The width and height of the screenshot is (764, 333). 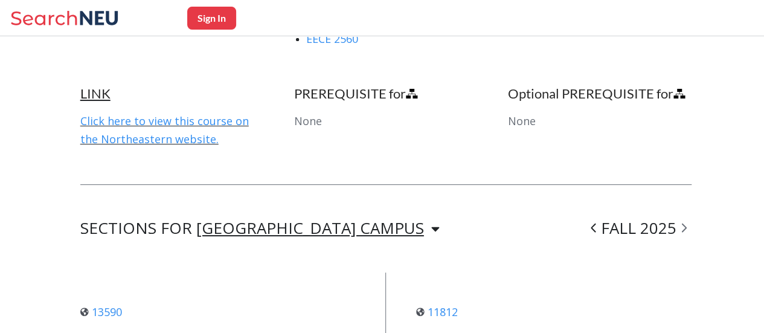 I want to click on a: EECE 2560, so click(x=332, y=39).